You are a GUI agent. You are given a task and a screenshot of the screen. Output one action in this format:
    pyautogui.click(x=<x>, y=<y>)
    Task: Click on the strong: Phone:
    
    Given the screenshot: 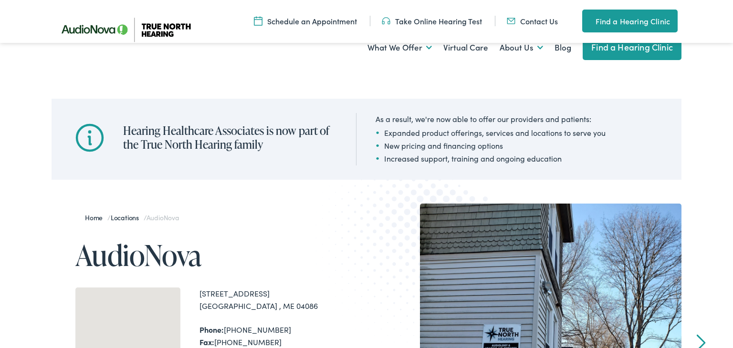 What is the action you would take?
    pyautogui.click(x=211, y=330)
    